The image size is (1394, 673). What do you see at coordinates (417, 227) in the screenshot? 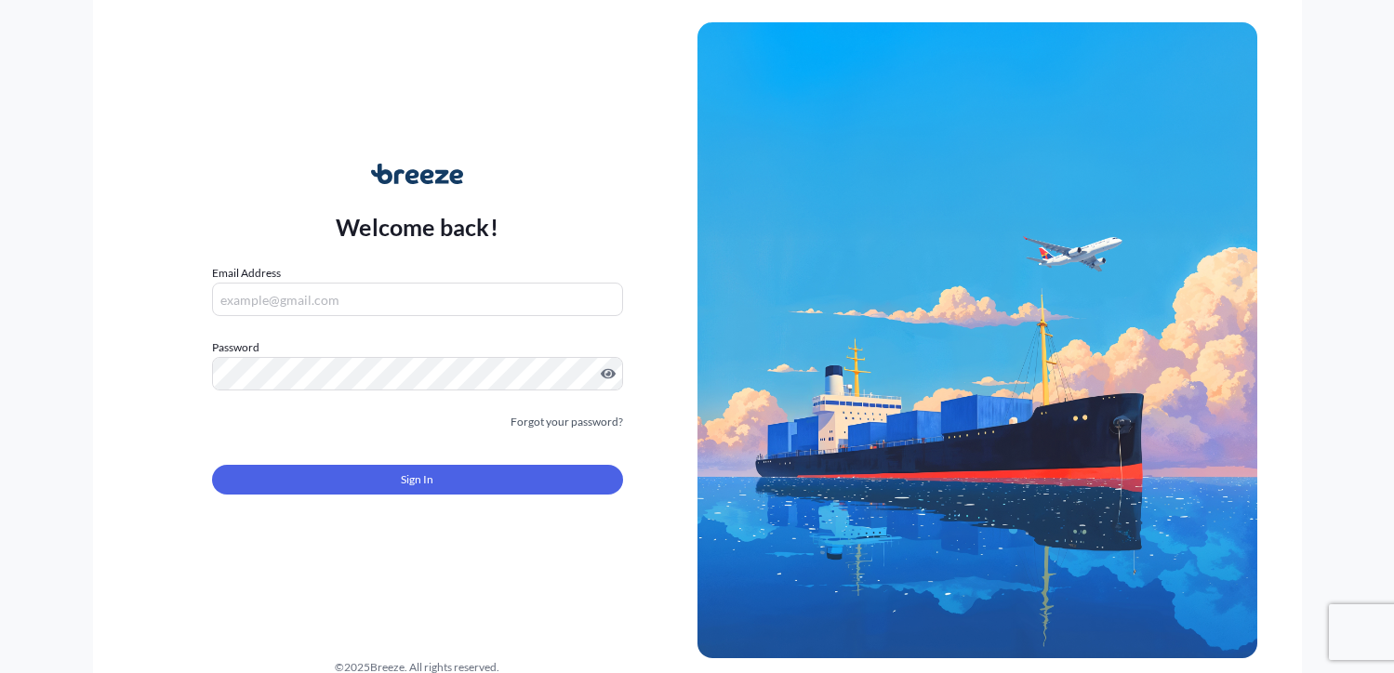
I see `p: Welcome back!` at bounding box center [417, 227].